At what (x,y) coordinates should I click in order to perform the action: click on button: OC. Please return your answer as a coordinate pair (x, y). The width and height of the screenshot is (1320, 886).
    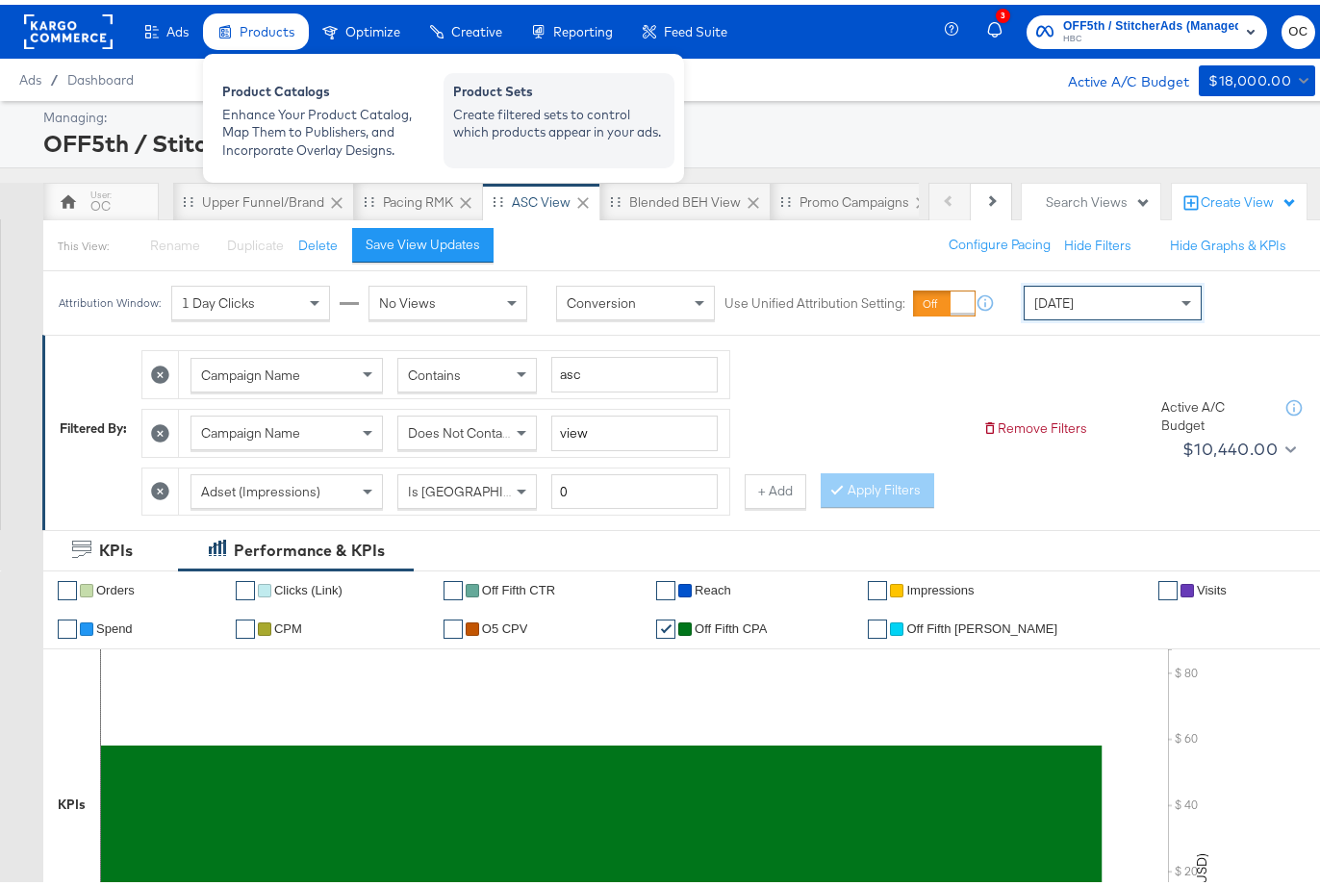
    Looking at the image, I should click on (1298, 27).